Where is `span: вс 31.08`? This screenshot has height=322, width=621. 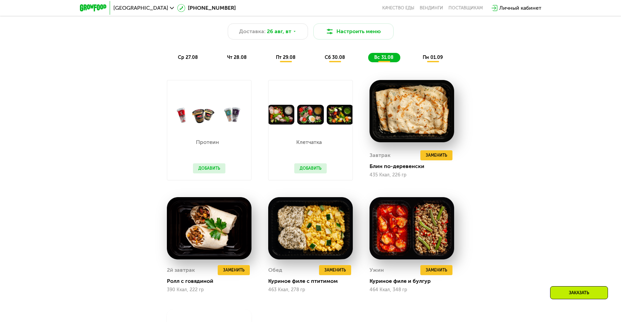
span: вс 31.08 is located at coordinates (384, 57).